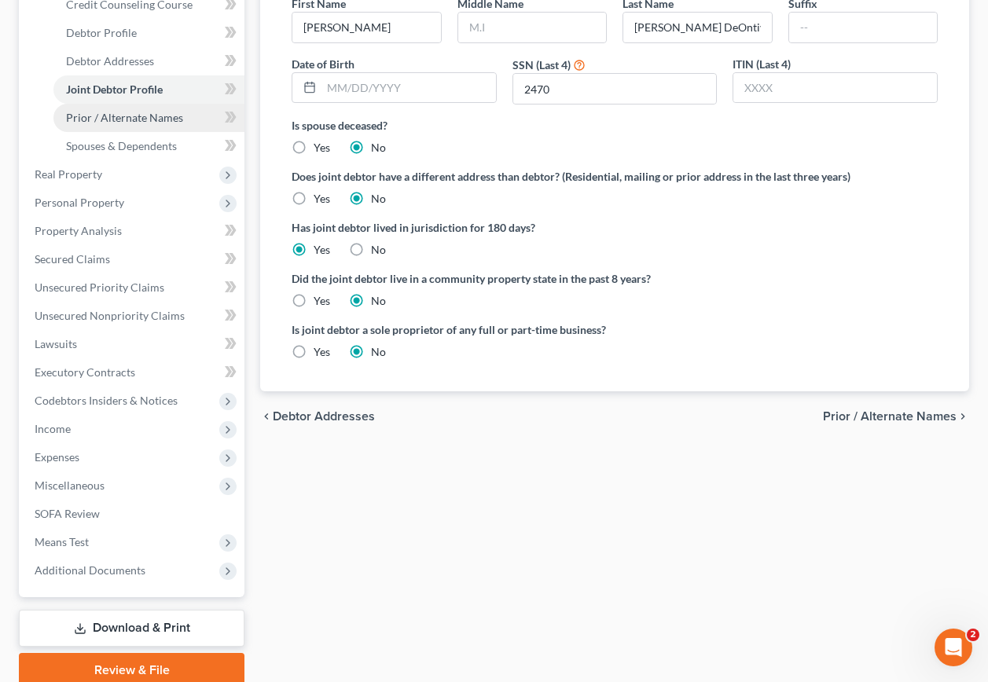  I want to click on span: Executory Contracts, so click(85, 372).